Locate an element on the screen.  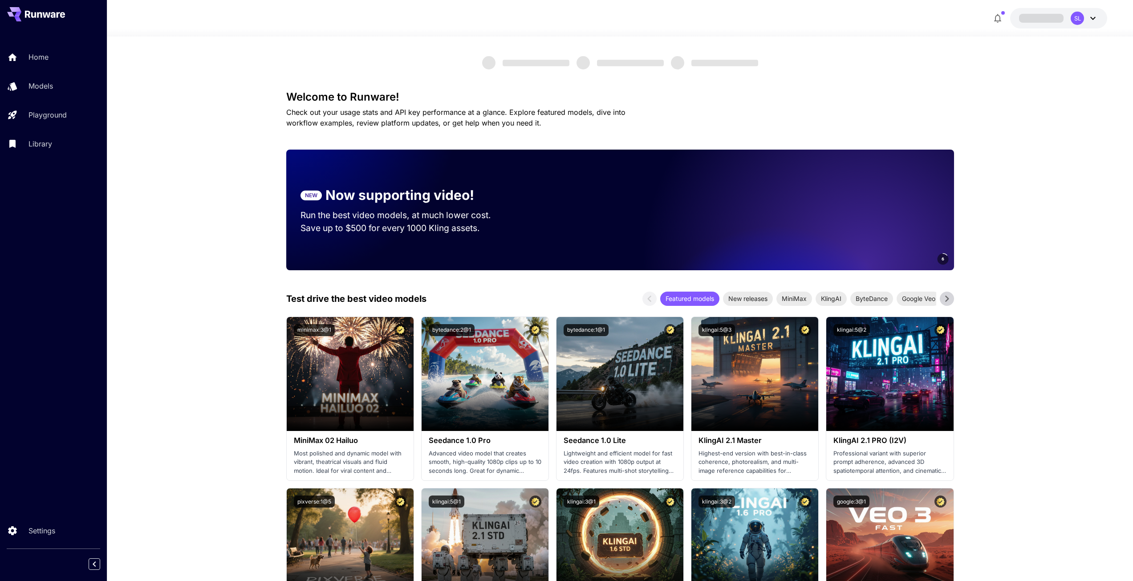
button: SL is located at coordinates (1059, 18).